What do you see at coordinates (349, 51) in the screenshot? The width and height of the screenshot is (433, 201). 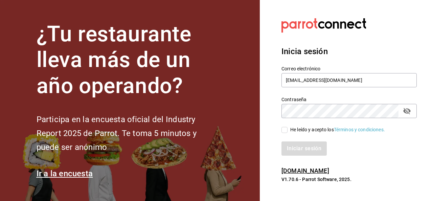 I see `h3: Inicia sesión` at bounding box center [349, 51].